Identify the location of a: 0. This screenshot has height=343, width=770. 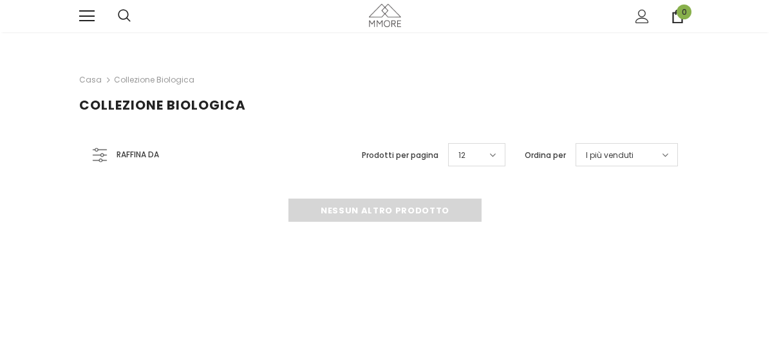
(678, 16).